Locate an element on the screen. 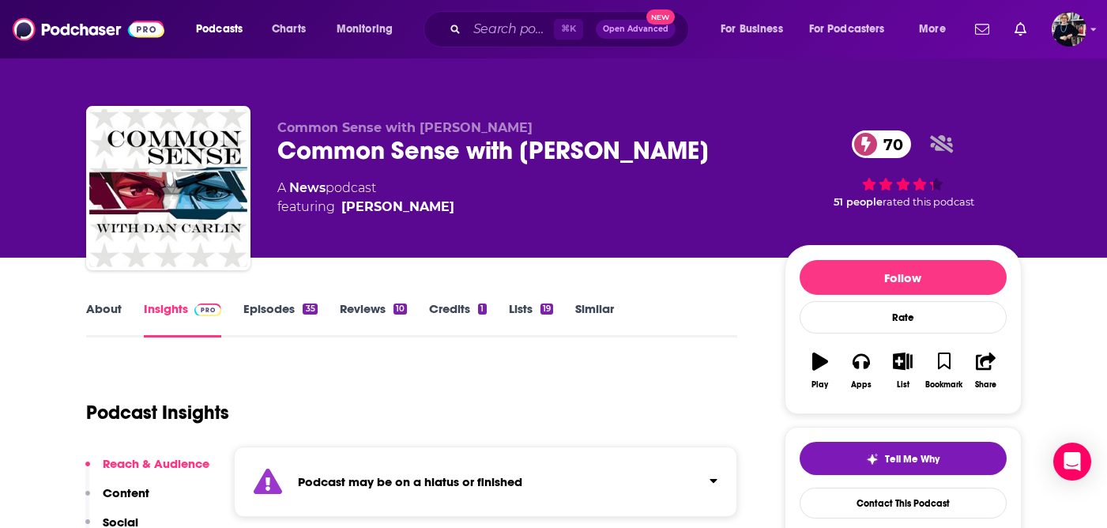  button: Apps is located at coordinates (861, 371).